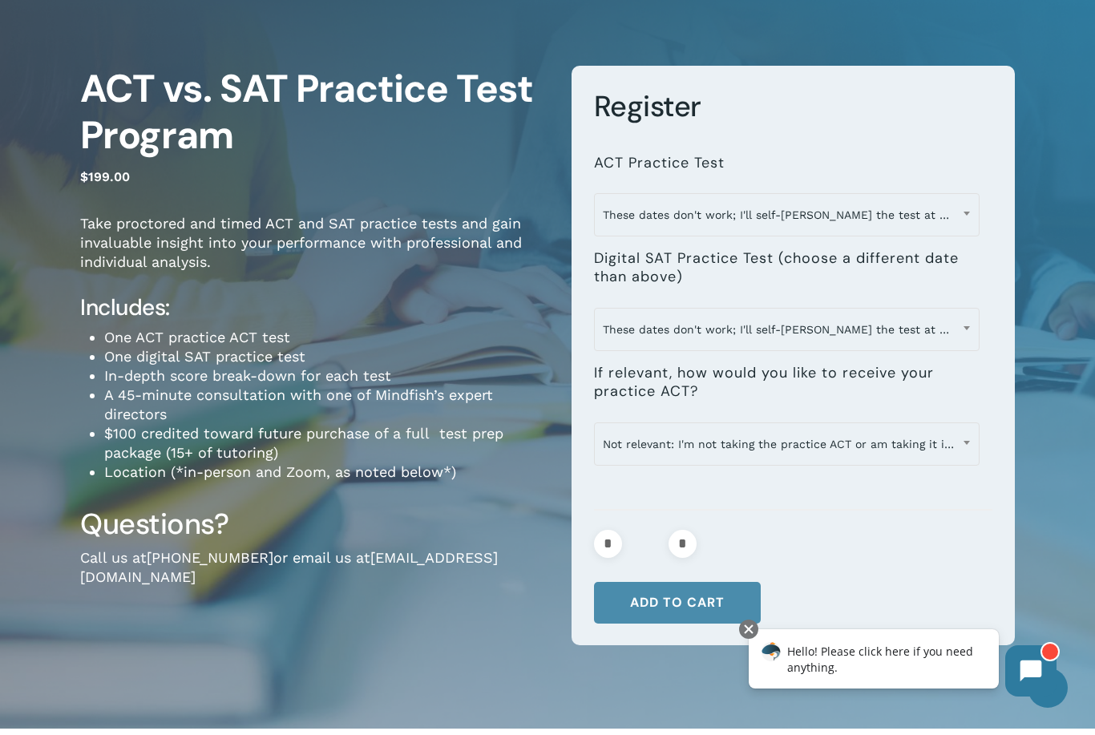 This screenshot has width=1095, height=735. What do you see at coordinates (325, 376) in the screenshot?
I see `li: In-depth score break-down for each test` at bounding box center [325, 376].